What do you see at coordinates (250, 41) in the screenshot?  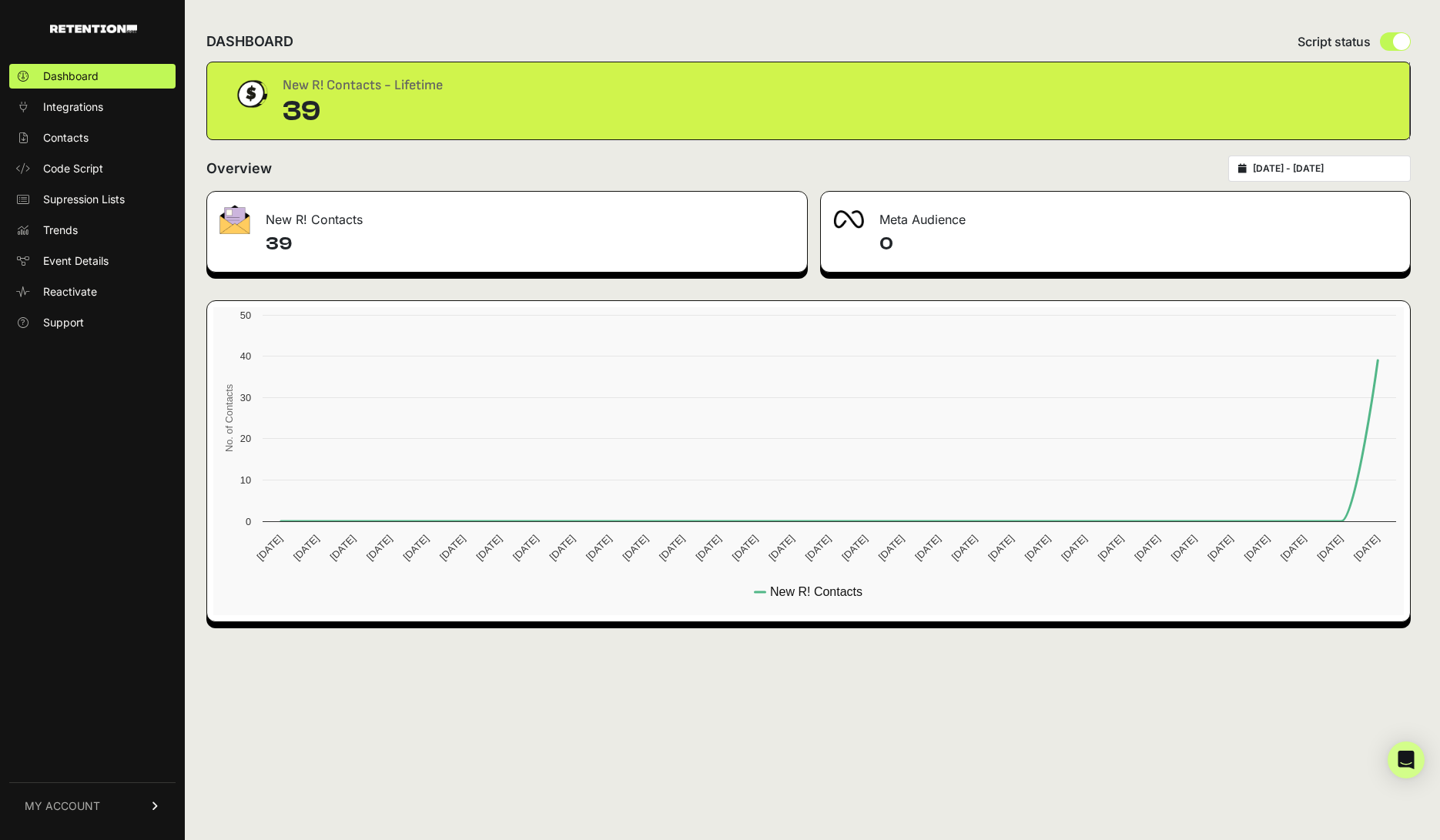 I see `h2: DASHBOARD` at bounding box center [250, 41].